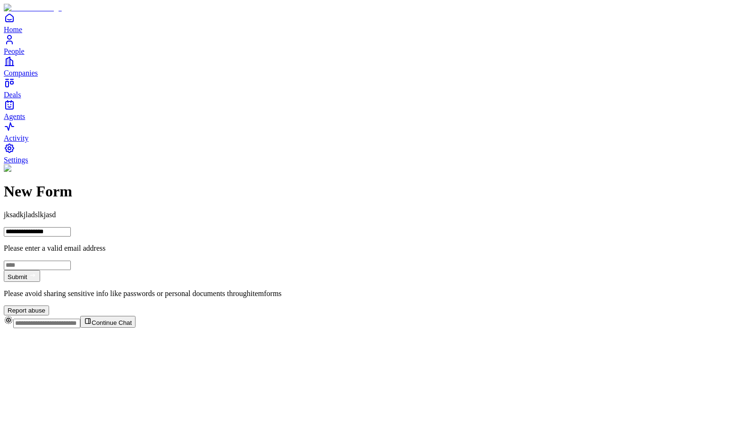 The image size is (755, 441). Describe the element at coordinates (111, 323) in the screenshot. I see `span: Continue Chat` at that location.